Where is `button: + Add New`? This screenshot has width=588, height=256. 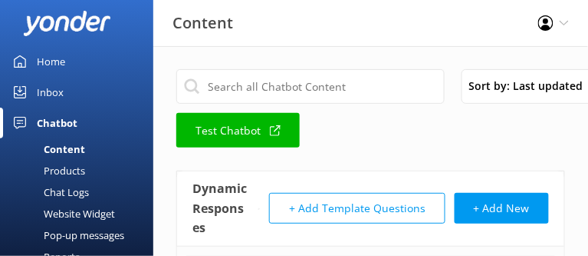
button: + Add New is located at coordinates (502, 208).